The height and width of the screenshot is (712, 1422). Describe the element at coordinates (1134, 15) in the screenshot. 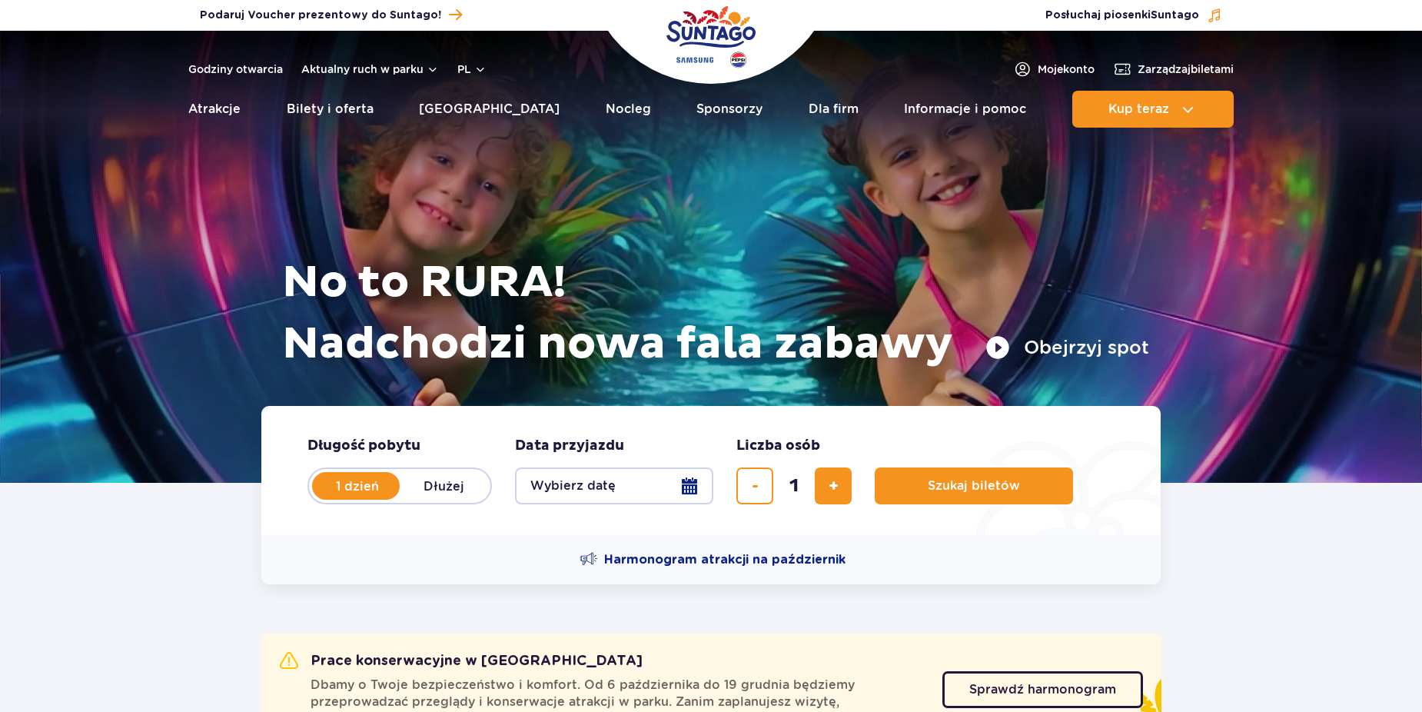

I see `button: Posłuchaj piosenkiSuntago` at that location.